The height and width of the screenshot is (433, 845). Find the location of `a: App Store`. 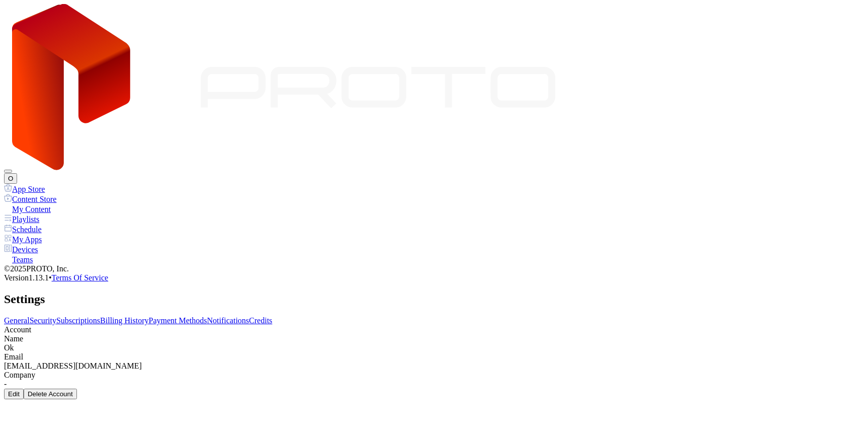

a: App Store is located at coordinates (423, 189).